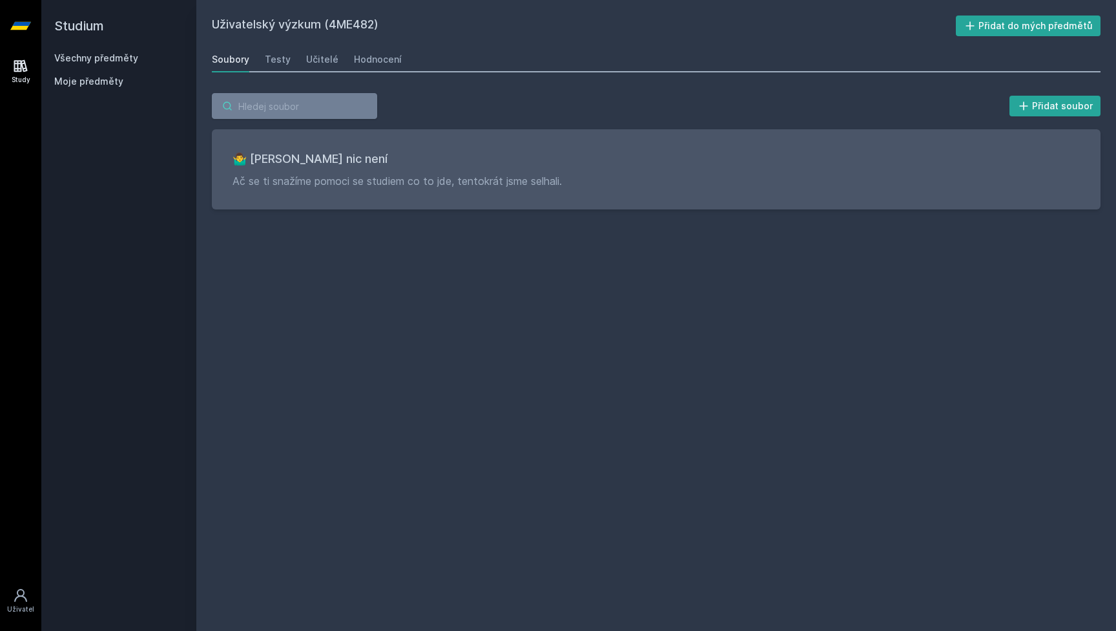 This screenshot has height=631, width=1116. I want to click on div: Study, so click(21, 79).